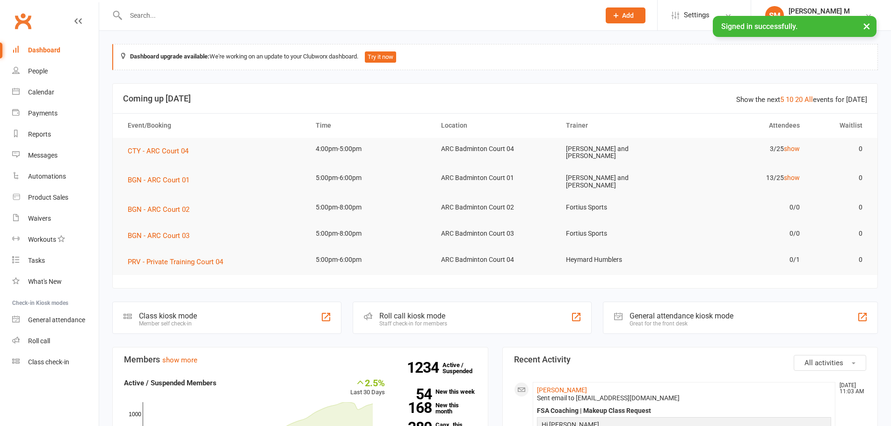  I want to click on th: Trainer, so click(620, 125).